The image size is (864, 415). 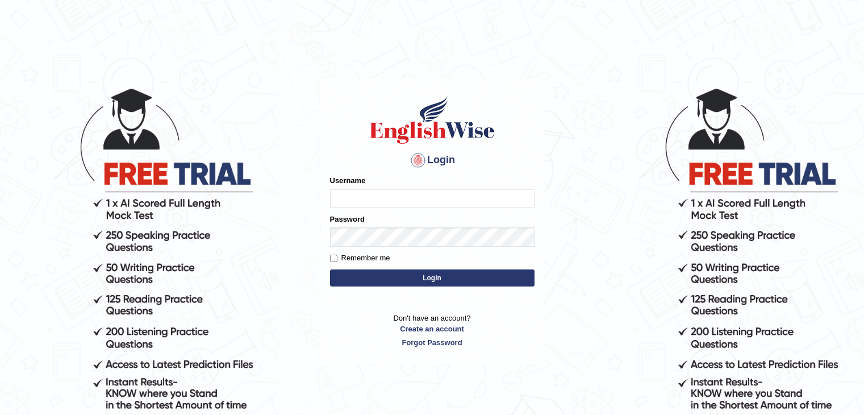 I want to click on img: Logo of English Wise sign in for intelligent practice with AI, so click(x=432, y=120).